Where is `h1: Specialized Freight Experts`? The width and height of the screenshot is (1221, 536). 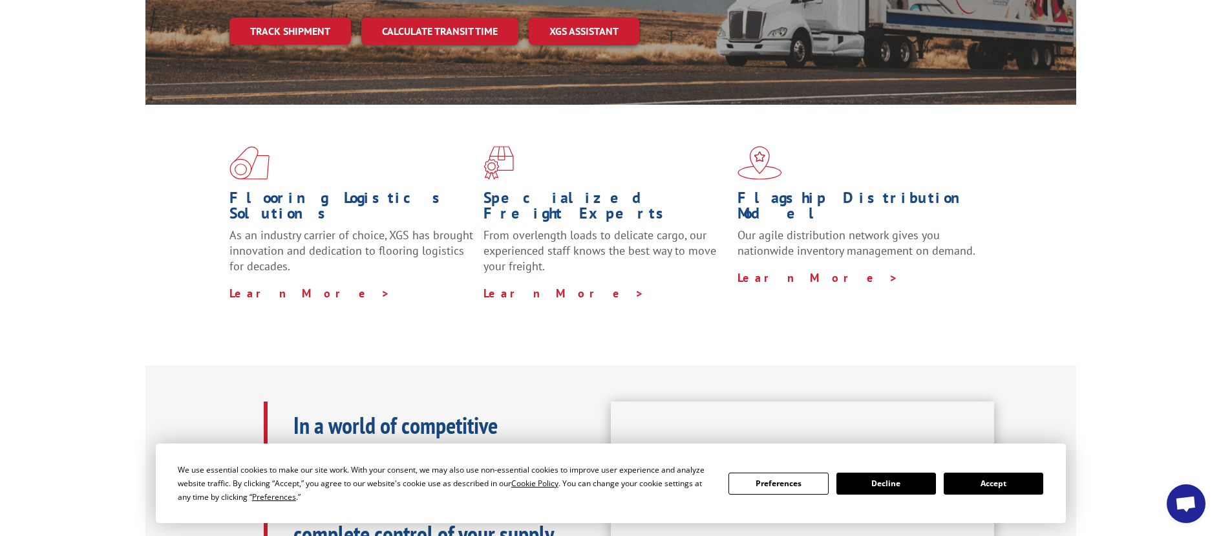
h1: Specialized Freight Experts is located at coordinates (606, 209).